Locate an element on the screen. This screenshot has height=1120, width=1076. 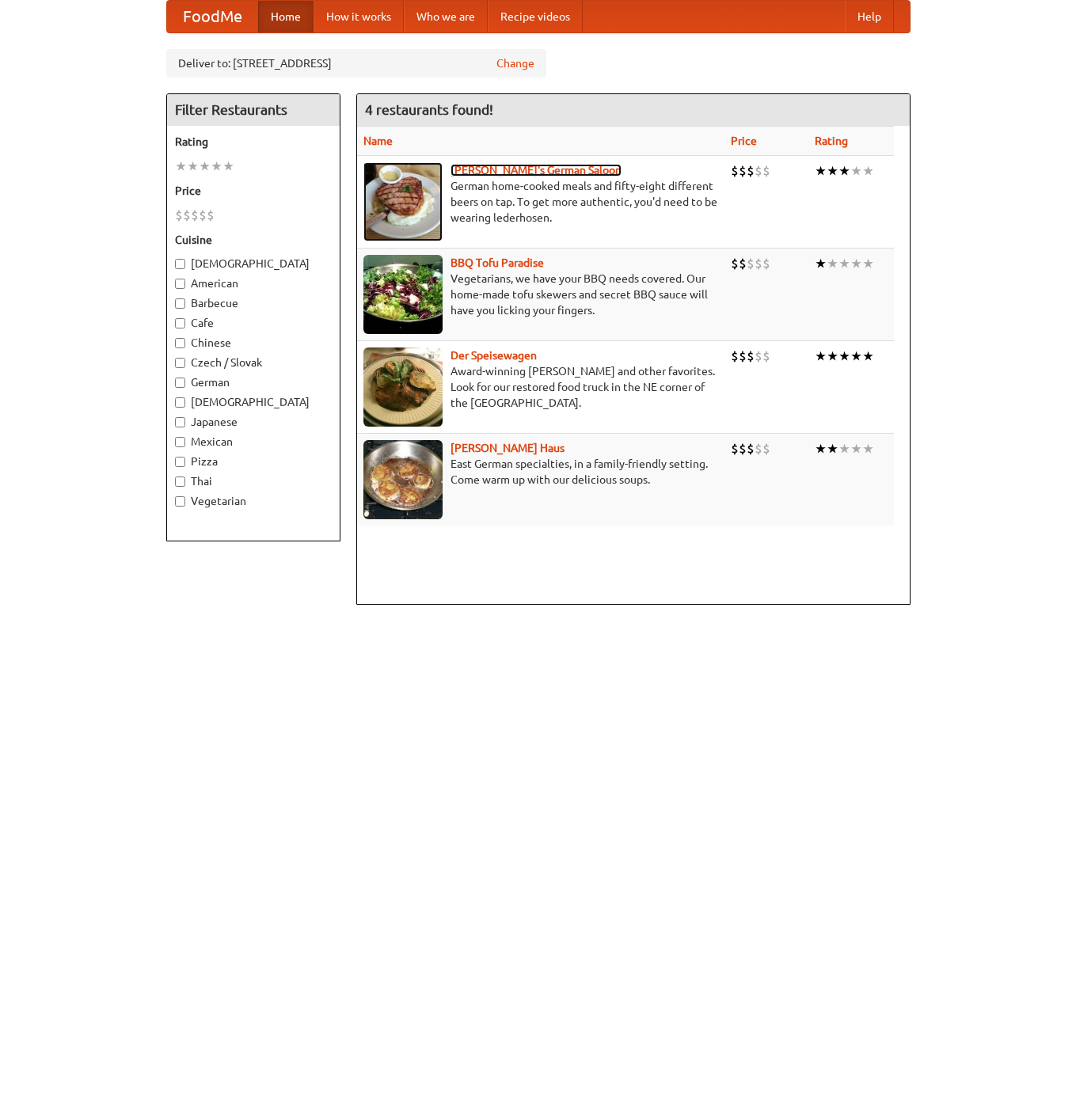
label: American is located at coordinates (253, 283).